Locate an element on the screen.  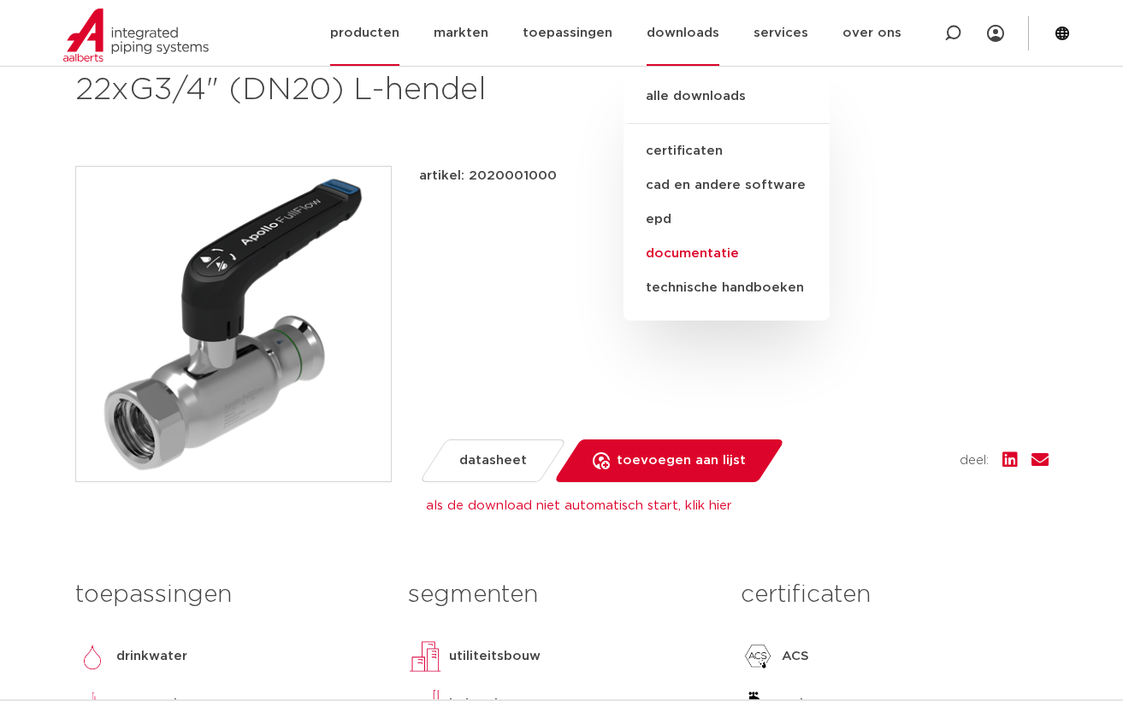
a: certificaten is located at coordinates (726, 151).